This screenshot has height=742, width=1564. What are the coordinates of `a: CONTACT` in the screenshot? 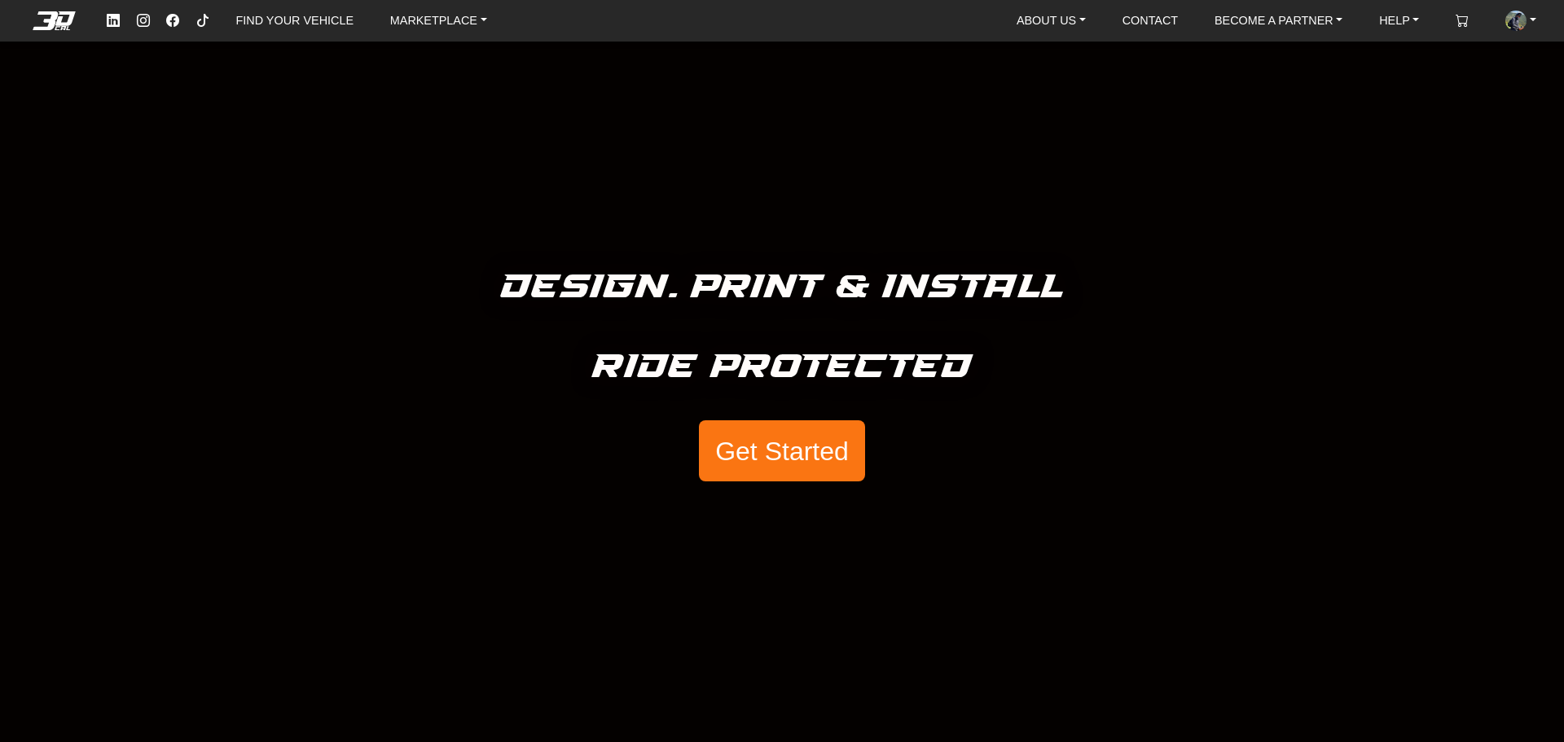 It's located at (1150, 20).